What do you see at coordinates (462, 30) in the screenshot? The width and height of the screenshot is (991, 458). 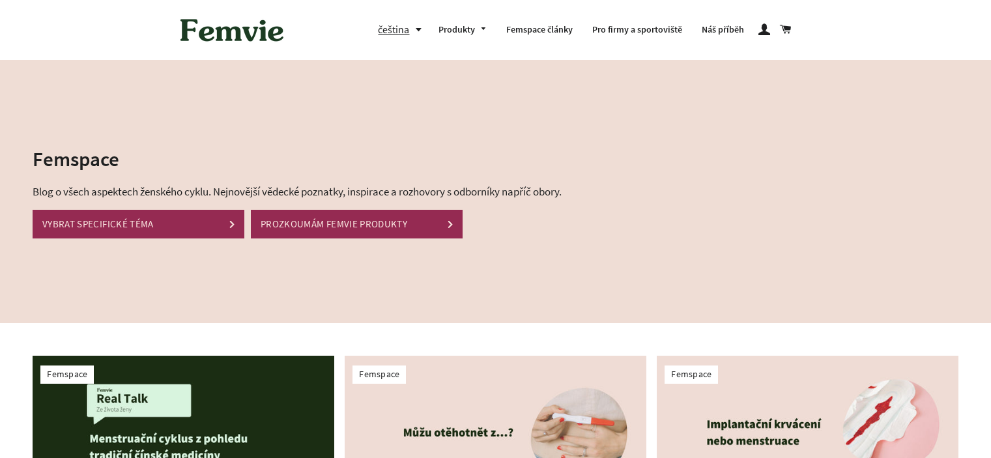 I see `a: Produkty` at bounding box center [462, 30].